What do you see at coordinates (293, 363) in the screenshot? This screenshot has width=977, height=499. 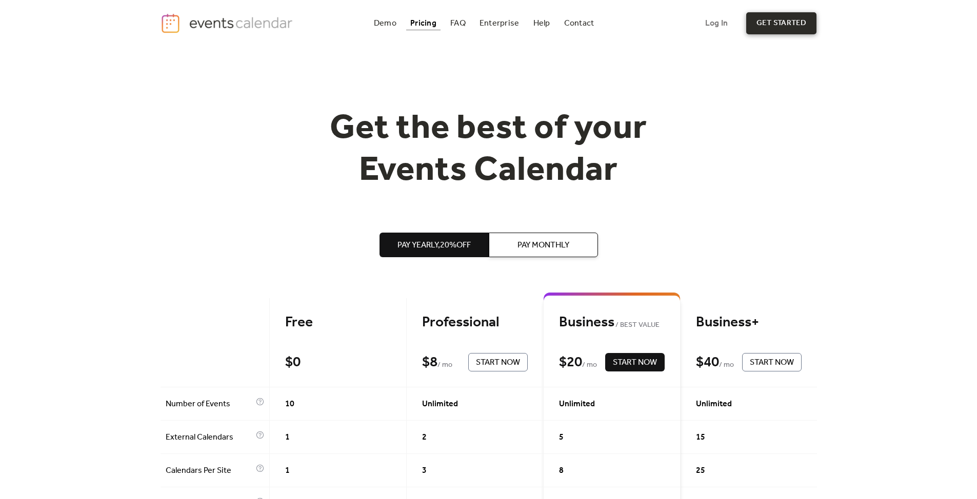 I see `div: $ 0` at bounding box center [293, 363].